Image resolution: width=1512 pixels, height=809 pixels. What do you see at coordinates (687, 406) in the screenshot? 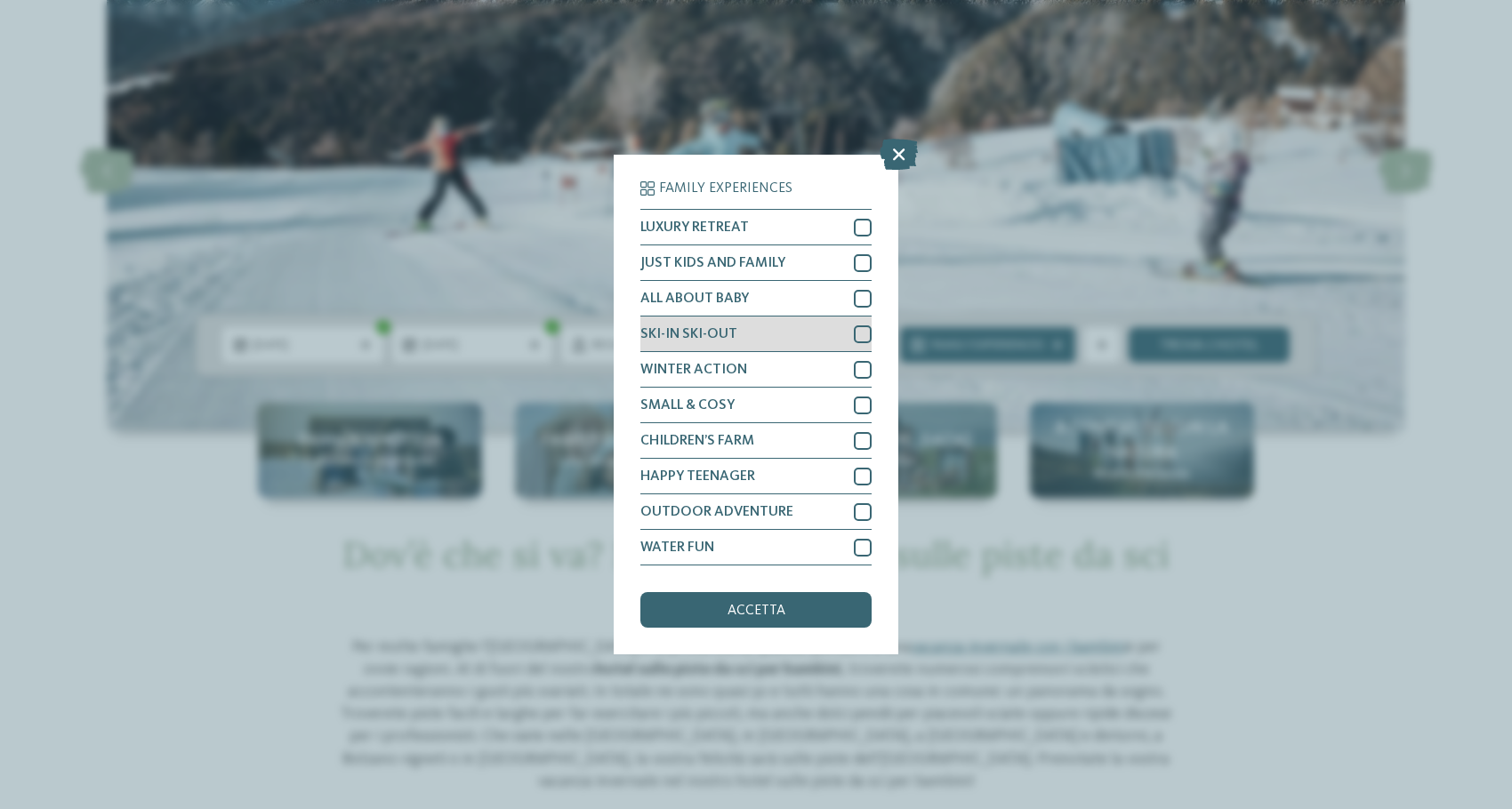
I see `span: SMALL & COSY` at bounding box center [687, 406].